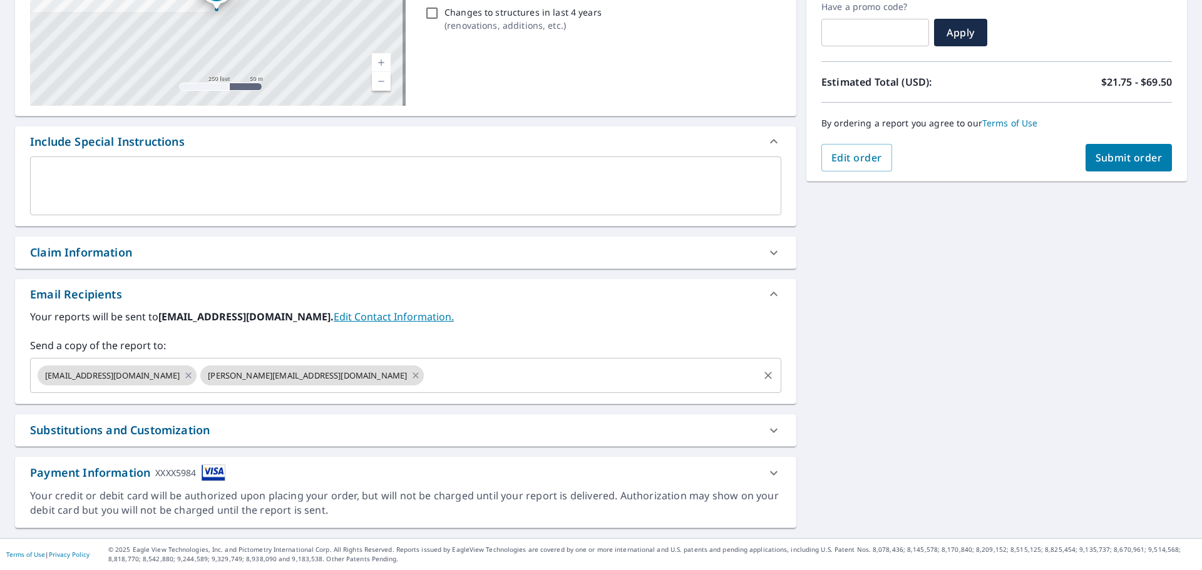 This screenshot has width=1202, height=570. Describe the element at coordinates (128, 473) in the screenshot. I see `div: Payment Information` at that location.